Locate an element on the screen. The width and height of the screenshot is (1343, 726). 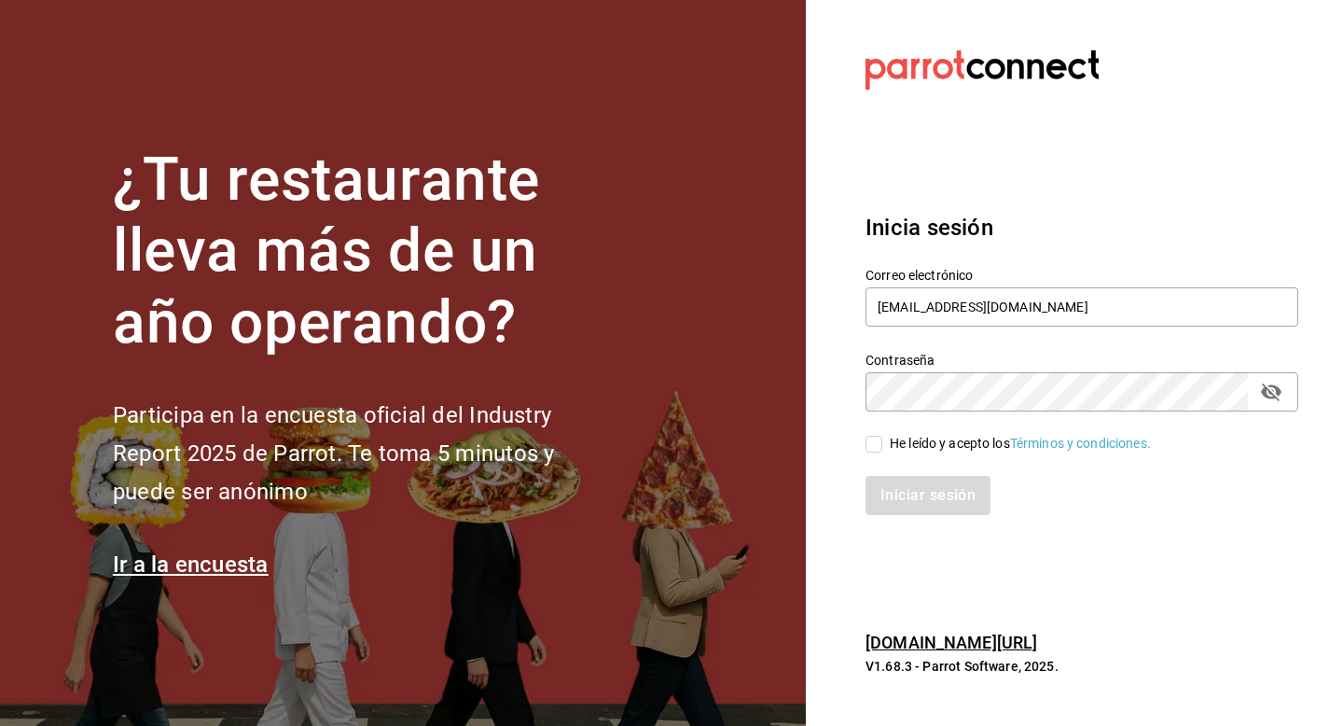
a: Términos y condiciones. is located at coordinates (1080, 443).